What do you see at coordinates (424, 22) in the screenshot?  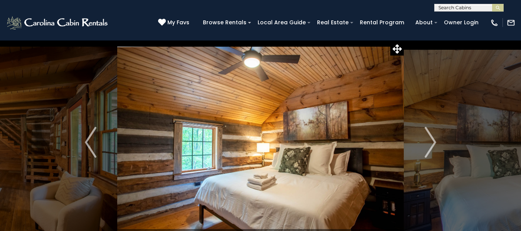 I see `a: About` at bounding box center [424, 22].